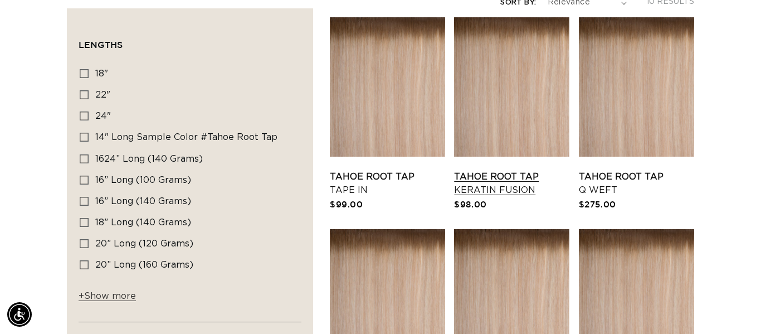  What do you see at coordinates (144, 264) in the screenshot?
I see `span: 20” Long (160 grams)` at bounding box center [144, 264].